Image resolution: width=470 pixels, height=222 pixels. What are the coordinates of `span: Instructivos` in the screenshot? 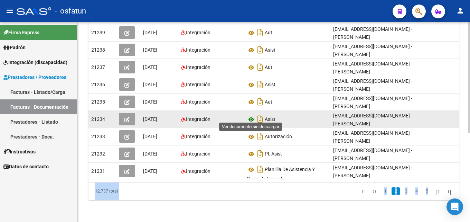 It's located at (19, 151).